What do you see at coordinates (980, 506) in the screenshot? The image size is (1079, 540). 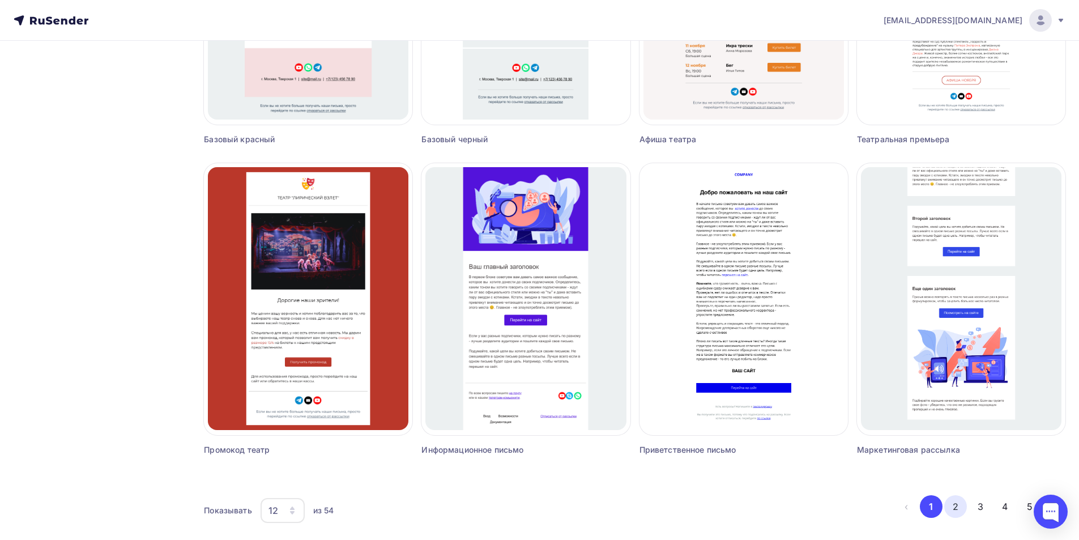 I see `ul: Pagination` at bounding box center [980, 506].